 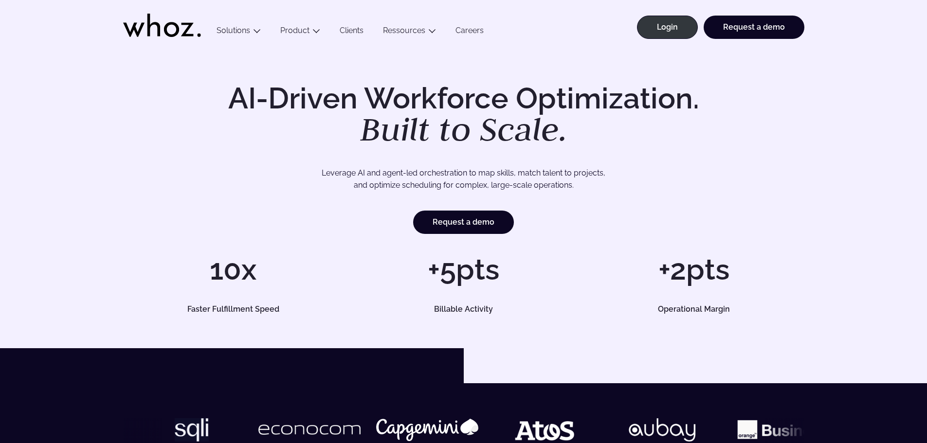 What do you see at coordinates (409, 32) in the screenshot?
I see `button: Ressources` at bounding box center [409, 32].